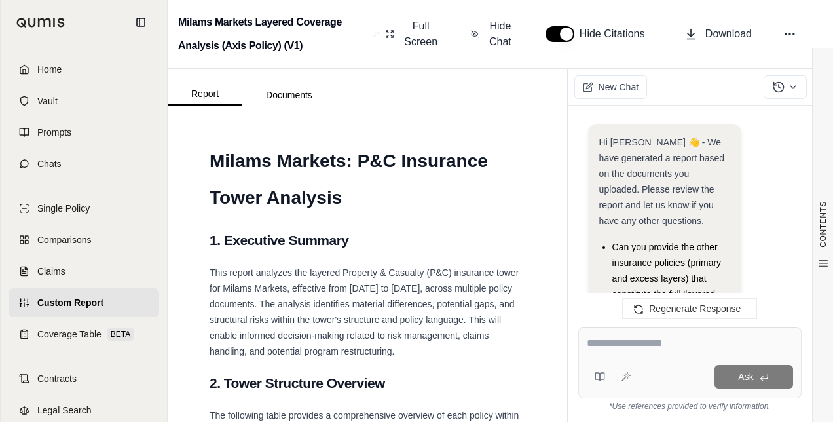 The height and width of the screenshot is (422, 833). I want to click on span: This report analyzes the layered Property & Casualty (P&C) insurance tower for Milams Markets, ef..., so click(364, 312).